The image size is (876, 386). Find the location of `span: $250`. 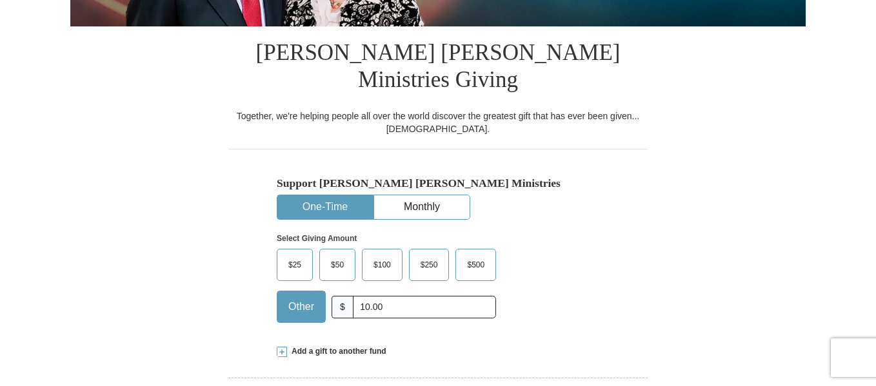

span: $250 is located at coordinates (429, 265).